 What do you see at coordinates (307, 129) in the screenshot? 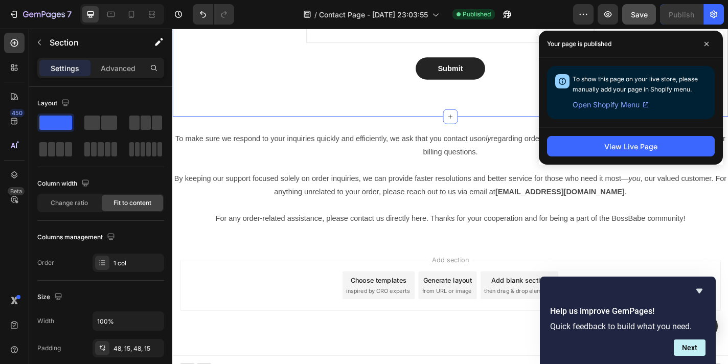
I see `p: To make sure we respond to your inquiries quickly and efficiently, we ask that you contact us reg...` at bounding box center [307, 129].